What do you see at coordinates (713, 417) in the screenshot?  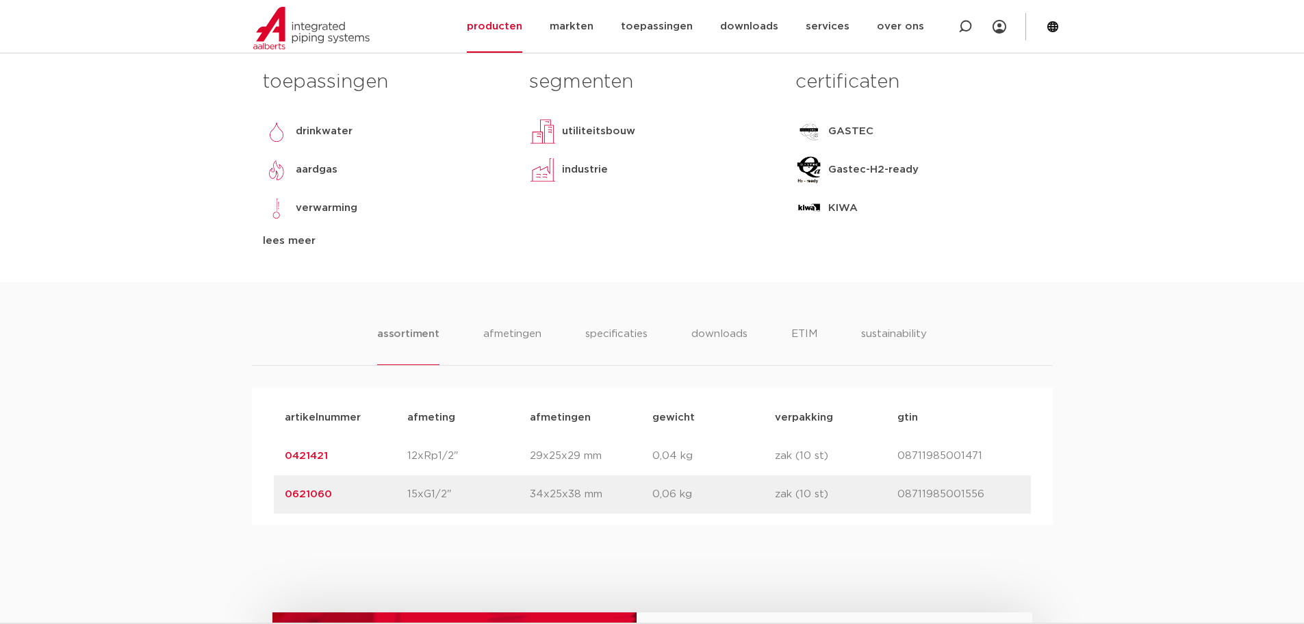 I see `p: gewicht` at bounding box center [713, 417].